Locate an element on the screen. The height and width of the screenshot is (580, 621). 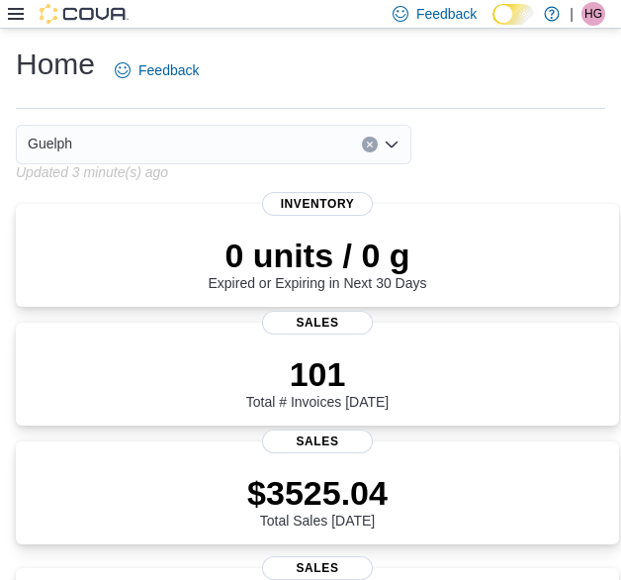
p: 0 units / 0 g is located at coordinates (318, 255).